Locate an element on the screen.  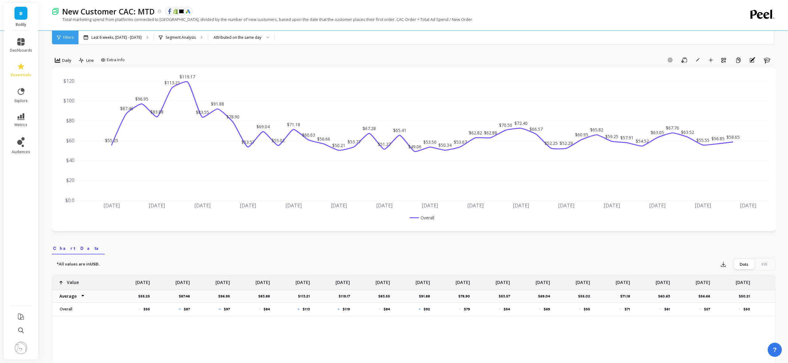
p: $54 is located at coordinates (507, 309).